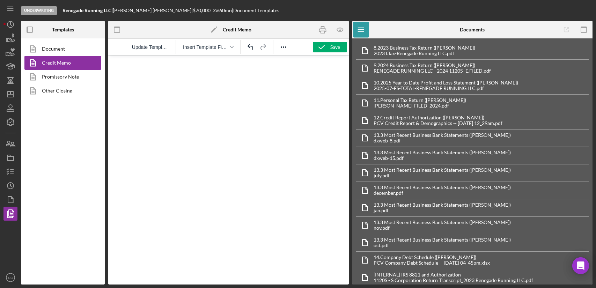  What do you see at coordinates (581, 266) in the screenshot?
I see `div: Open Intercom Messenger` at bounding box center [581, 266].